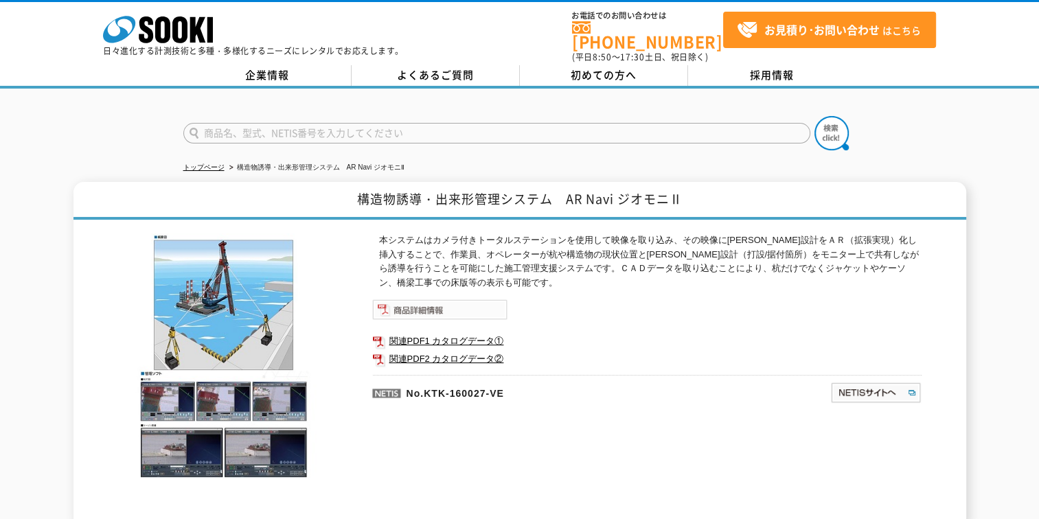 The width and height of the screenshot is (1039, 519). I want to click on img: 構造物誘導・出来形管理システム AR Navi ジオモニⅡ, so click(225, 356).